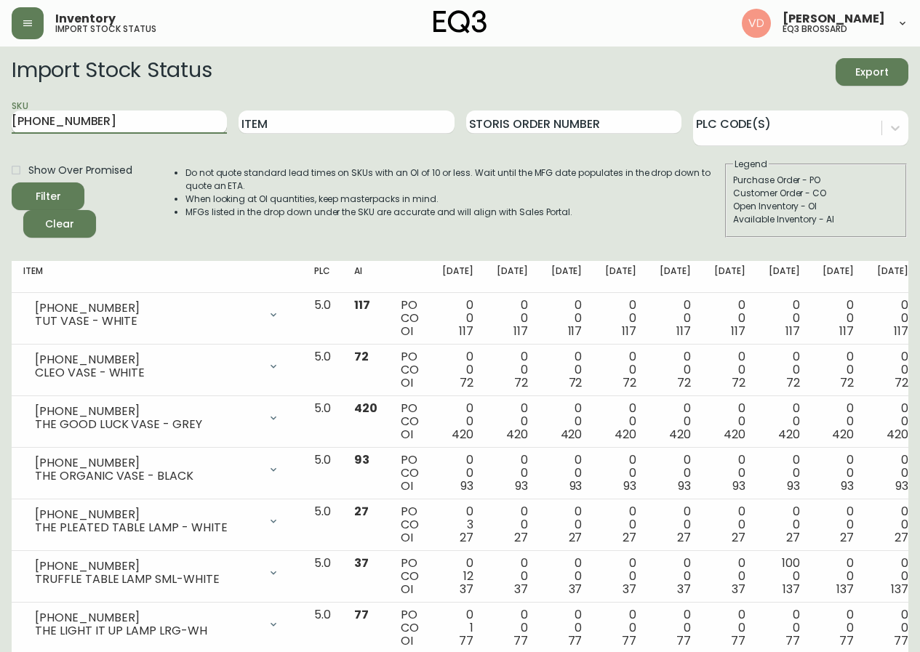  I want to click on div: THE ORGANIC VASE - BLACK, so click(147, 476).